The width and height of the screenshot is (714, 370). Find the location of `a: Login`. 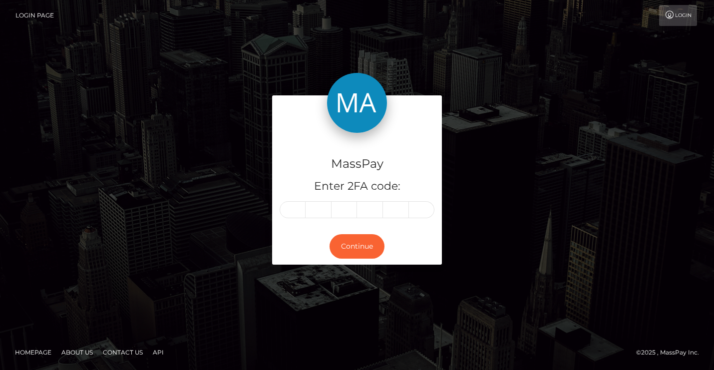

a: Login is located at coordinates (678, 15).